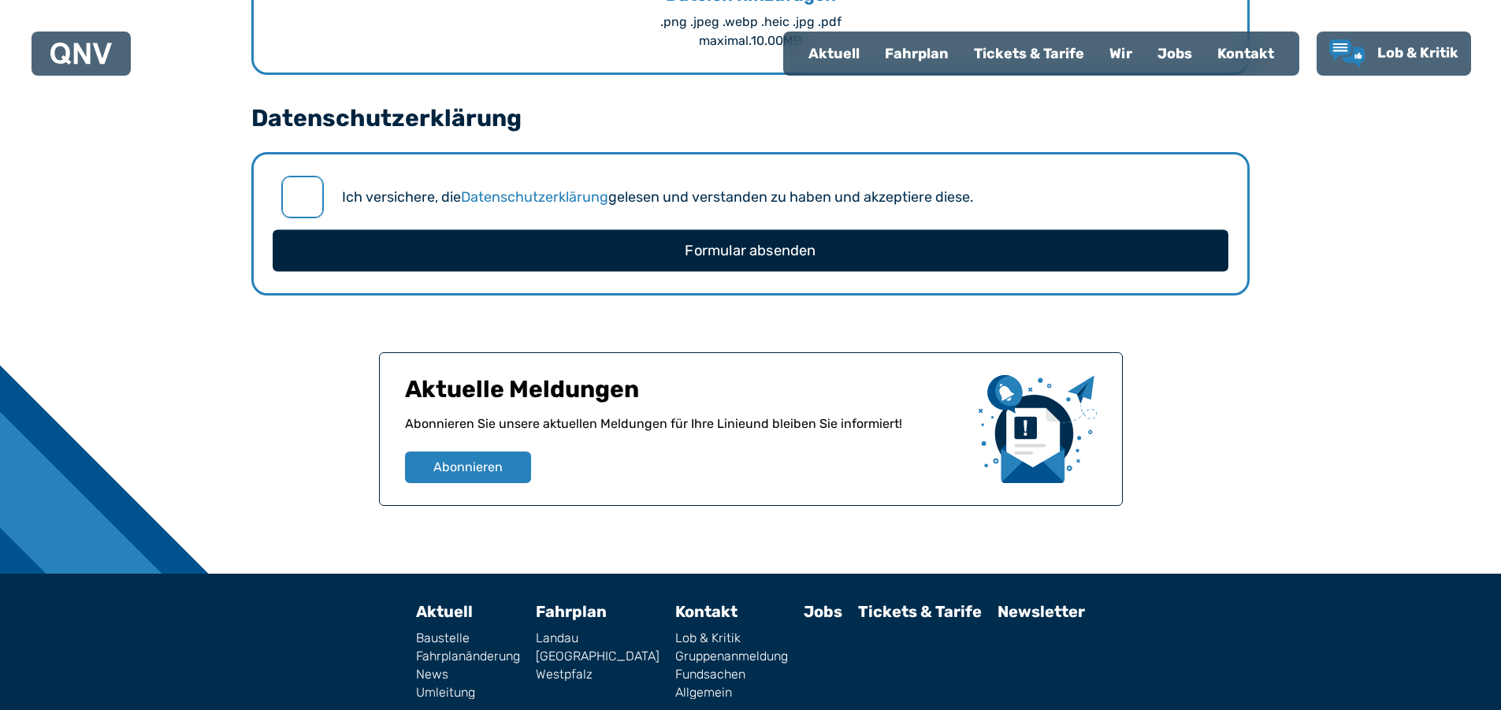 This screenshot has width=1501, height=710. Describe the element at coordinates (731, 674) in the screenshot. I see `a: Fundsachen` at that location.